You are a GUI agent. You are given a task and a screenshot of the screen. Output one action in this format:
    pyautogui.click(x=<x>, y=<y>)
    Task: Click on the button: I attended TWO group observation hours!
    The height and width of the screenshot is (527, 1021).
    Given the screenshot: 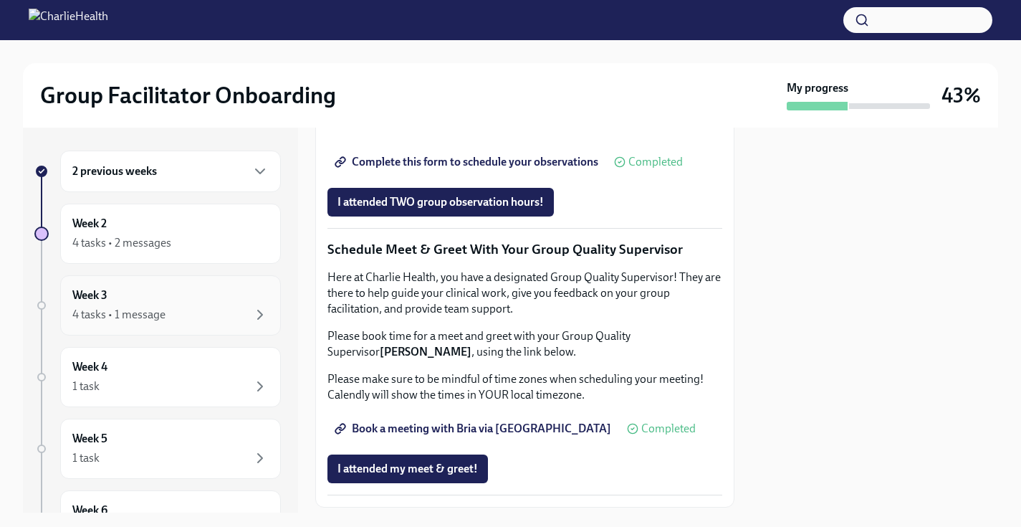 What is the action you would take?
    pyautogui.click(x=441, y=202)
    